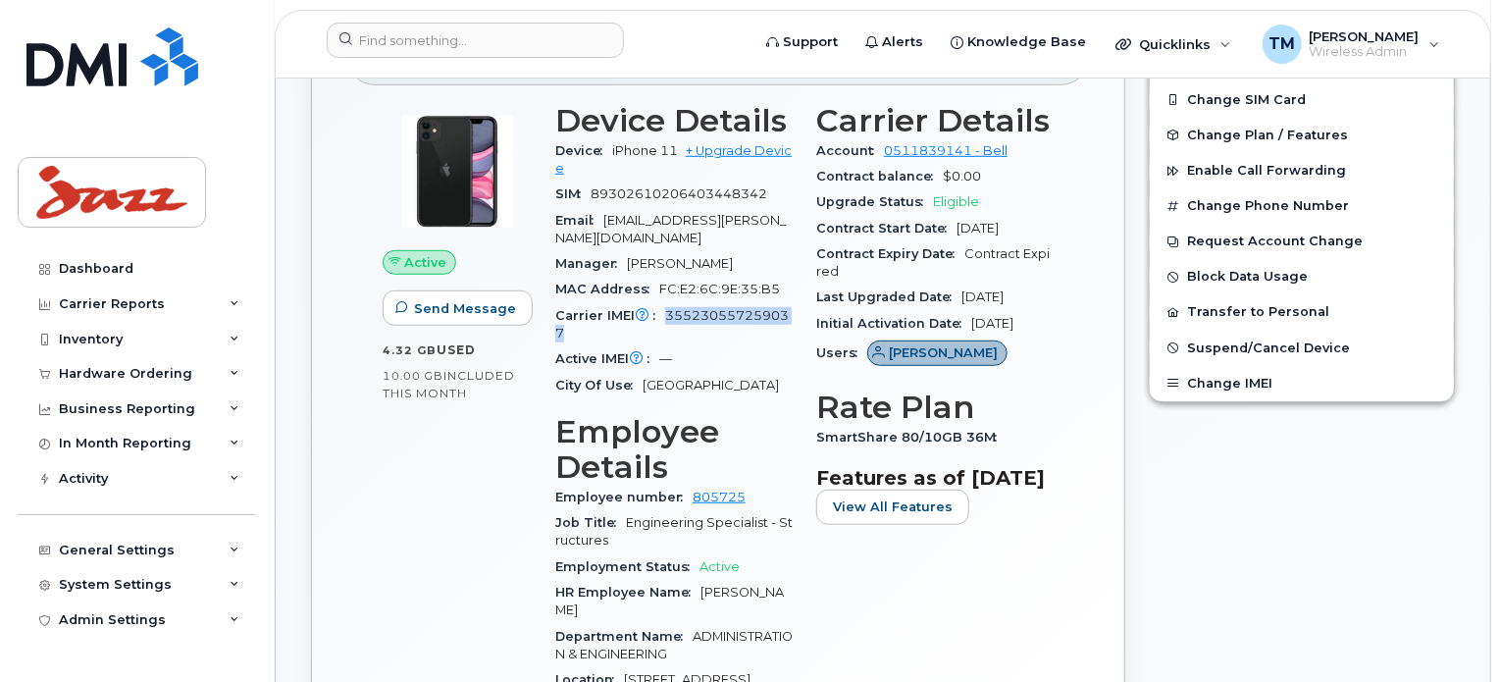  Describe the element at coordinates (674, 121) in the screenshot. I see `h3: Device Details` at that location.